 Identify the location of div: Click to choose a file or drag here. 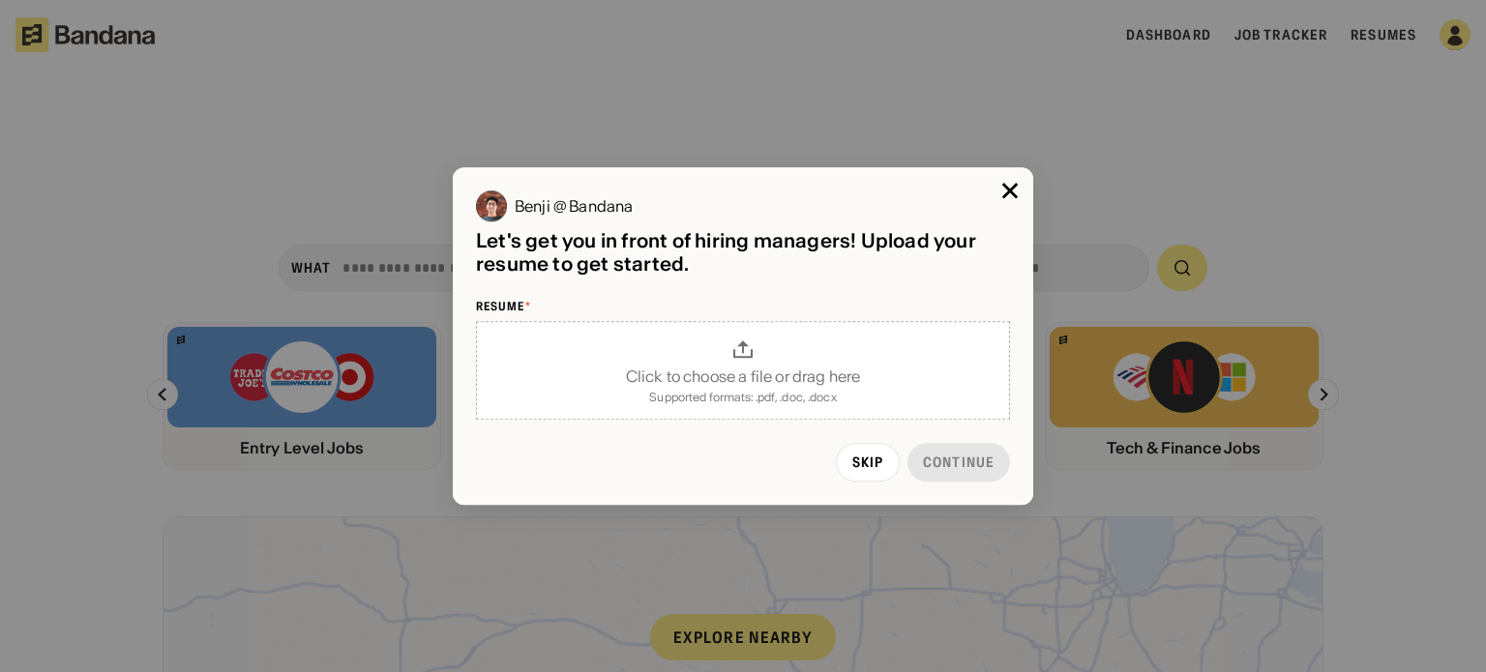
(743, 376).